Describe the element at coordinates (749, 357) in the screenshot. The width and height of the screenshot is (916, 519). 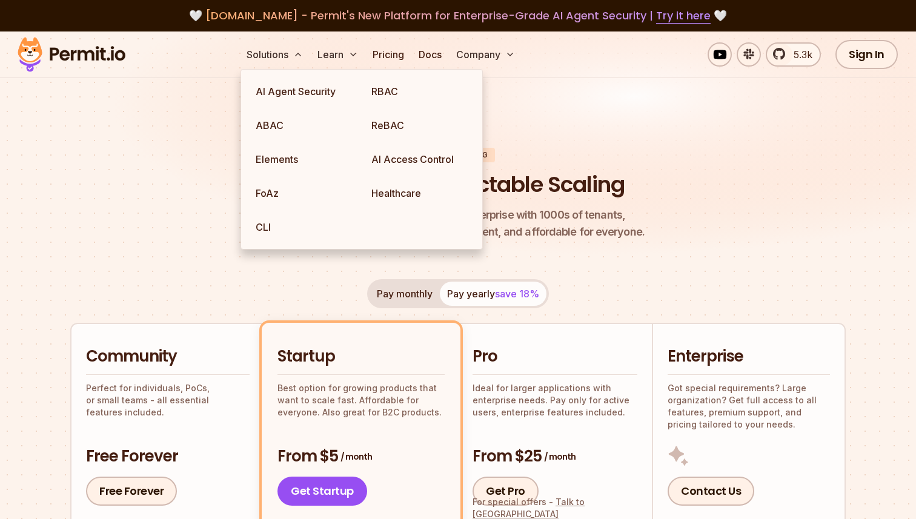
I see `h2: Enterprise` at that location.